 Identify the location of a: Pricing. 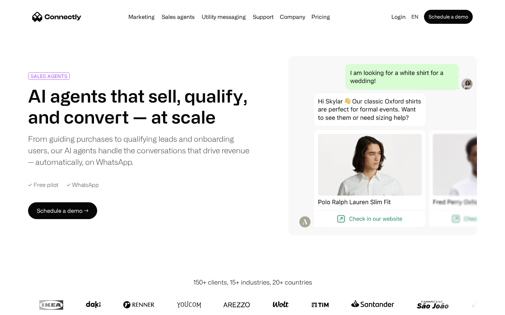
(320, 17).